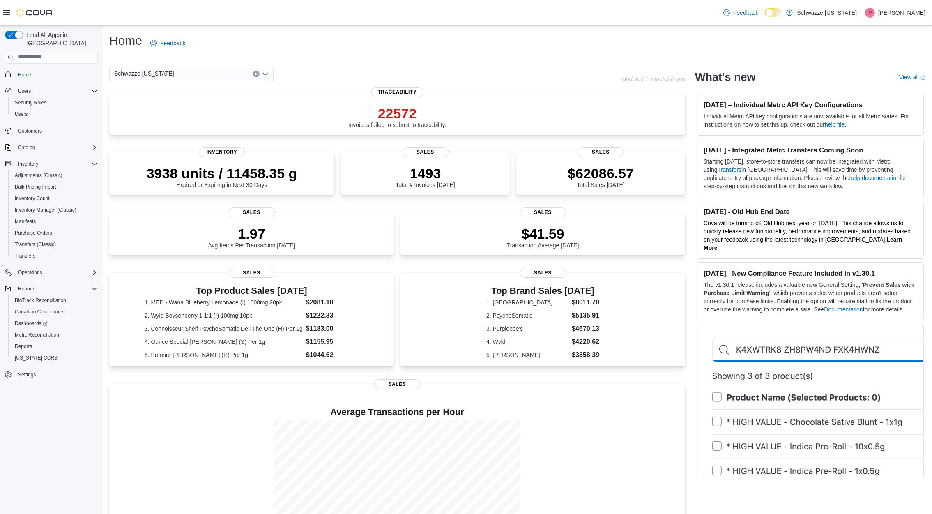 This screenshot has width=932, height=514. Describe the element at coordinates (31, 323) in the screenshot. I see `a: Dashboards` at that location.